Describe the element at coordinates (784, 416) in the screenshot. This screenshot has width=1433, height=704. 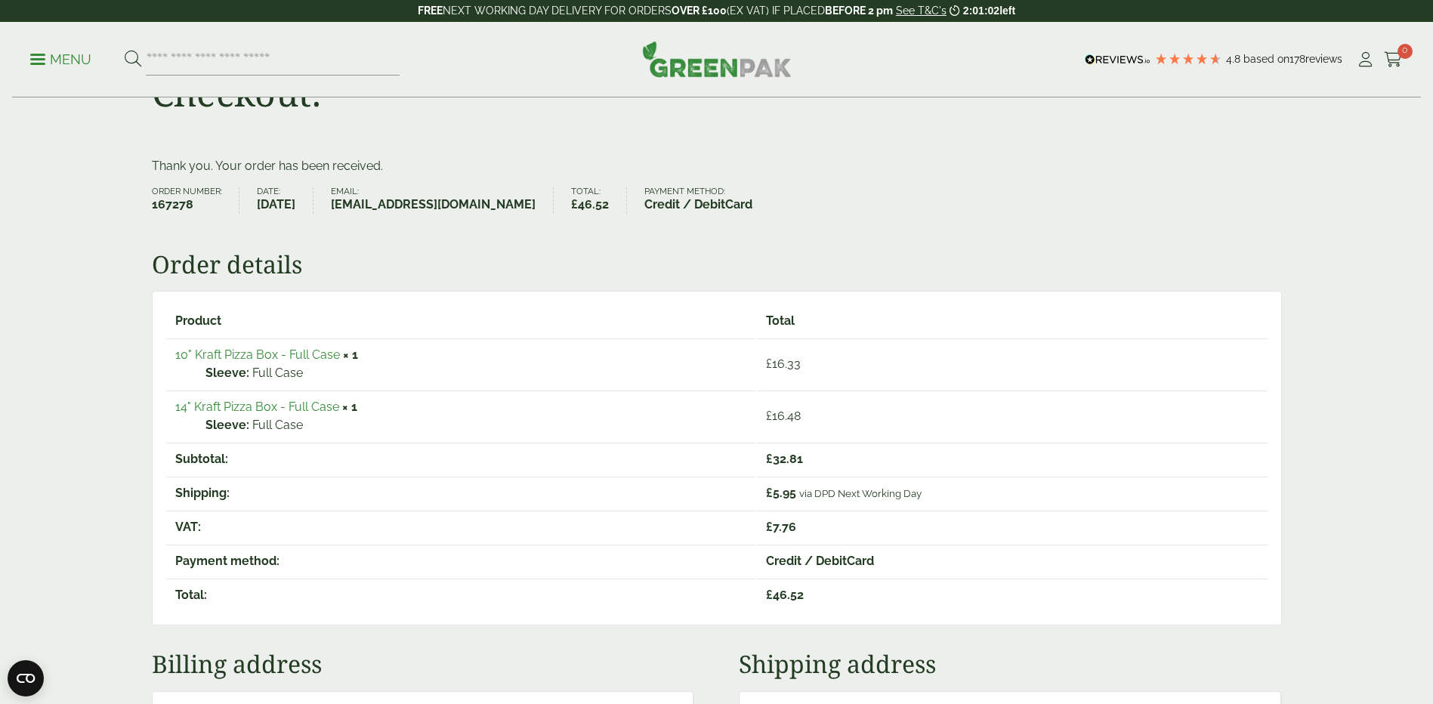
I see `bdi: 16.48` at that location.